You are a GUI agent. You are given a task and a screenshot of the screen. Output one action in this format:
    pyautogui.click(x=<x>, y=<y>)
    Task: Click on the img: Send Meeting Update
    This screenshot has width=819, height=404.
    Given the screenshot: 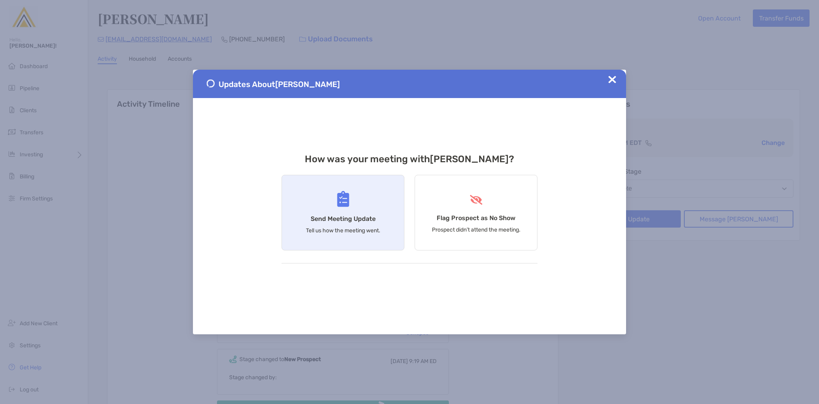 What is the action you would take?
    pyautogui.click(x=343, y=199)
    